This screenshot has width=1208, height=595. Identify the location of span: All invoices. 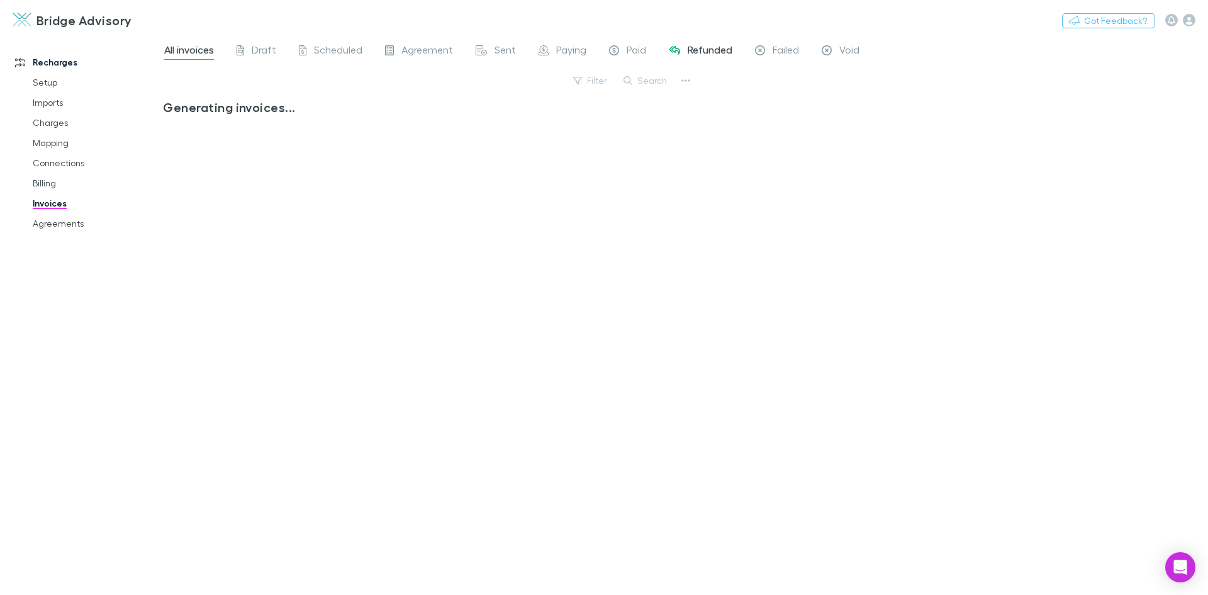
(189, 52).